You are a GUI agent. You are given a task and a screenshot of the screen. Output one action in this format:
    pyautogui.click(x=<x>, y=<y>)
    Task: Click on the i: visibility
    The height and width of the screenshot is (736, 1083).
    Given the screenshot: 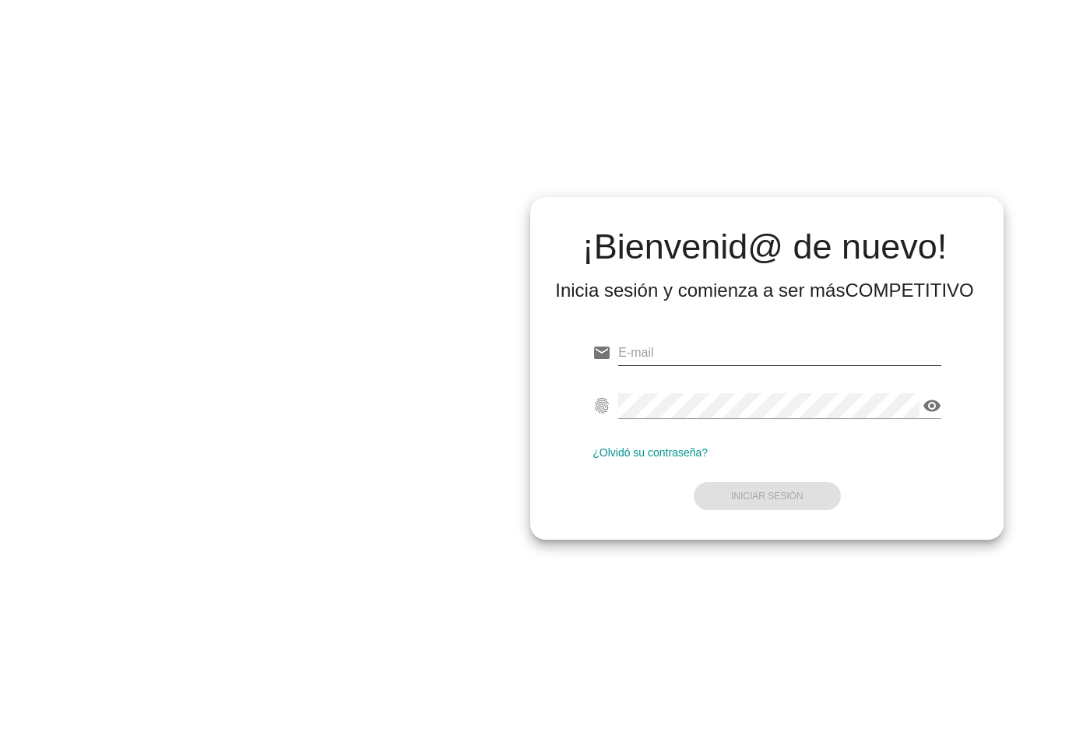 What is the action you would take?
    pyautogui.click(x=932, y=406)
    